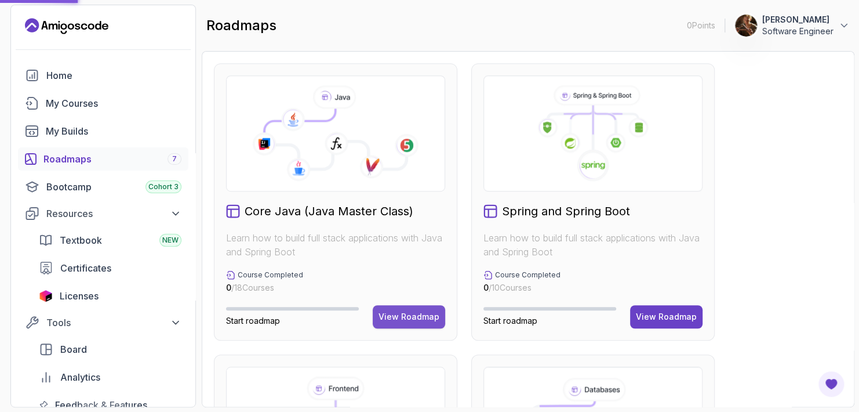 The width and height of the screenshot is (859, 412). I want to click on p: Software Engineer, so click(798, 31).